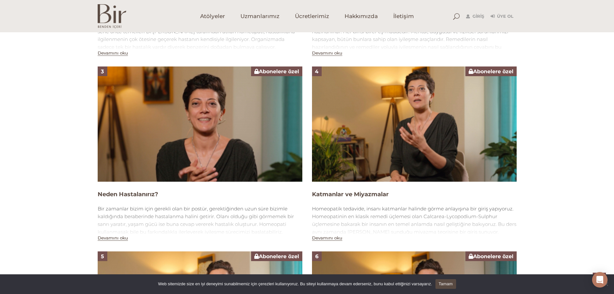 The width and height of the screenshot is (614, 294). What do you see at coordinates (317, 71) in the screenshot?
I see `span: 4` at bounding box center [317, 71].